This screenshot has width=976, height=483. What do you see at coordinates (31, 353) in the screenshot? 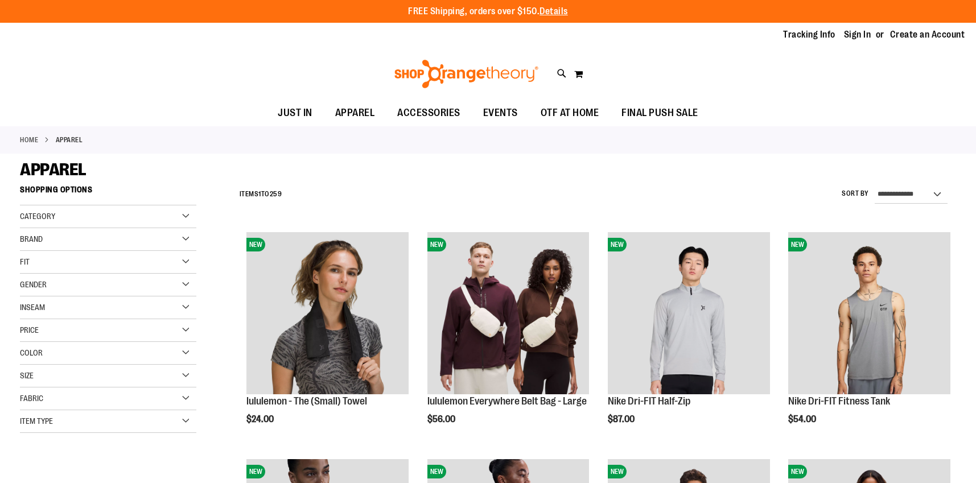
I see `span: Color` at bounding box center [31, 353].